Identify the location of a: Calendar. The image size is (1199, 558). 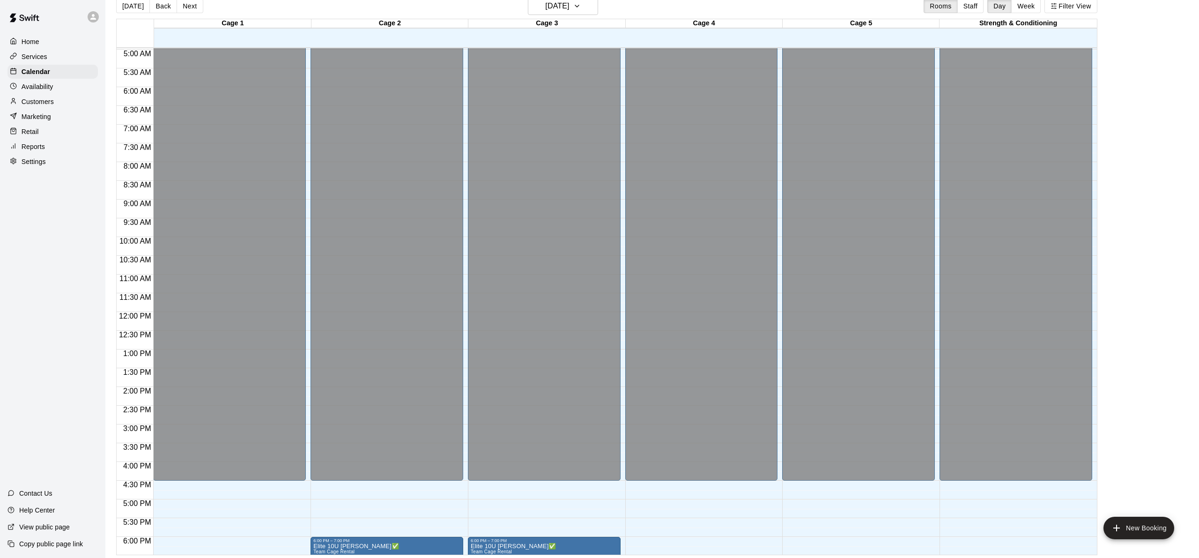
(52, 72).